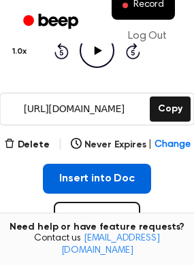 The image size is (194, 265). Describe the element at coordinates (147, 36) in the screenshot. I see `a: Log Out` at that location.